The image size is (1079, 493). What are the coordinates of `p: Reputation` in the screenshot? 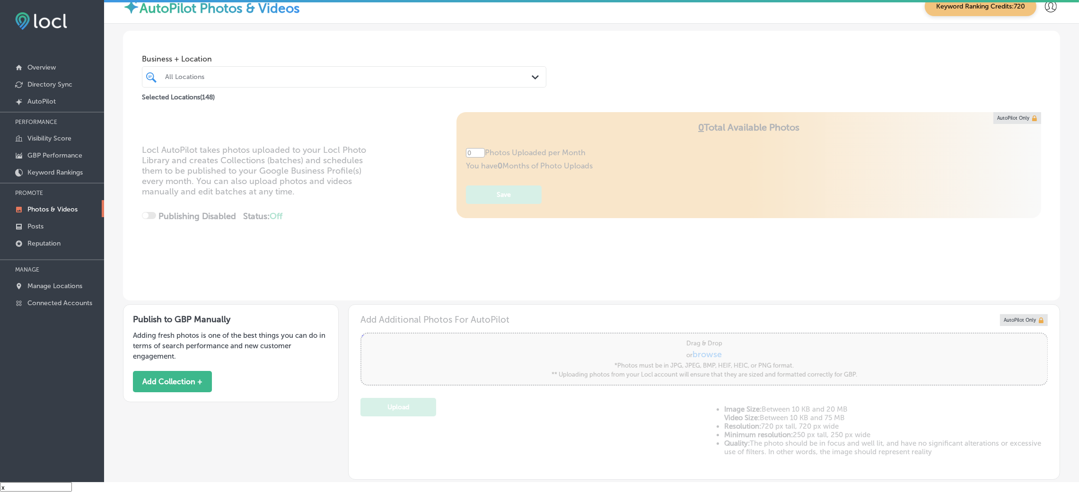 It's located at (44, 243).